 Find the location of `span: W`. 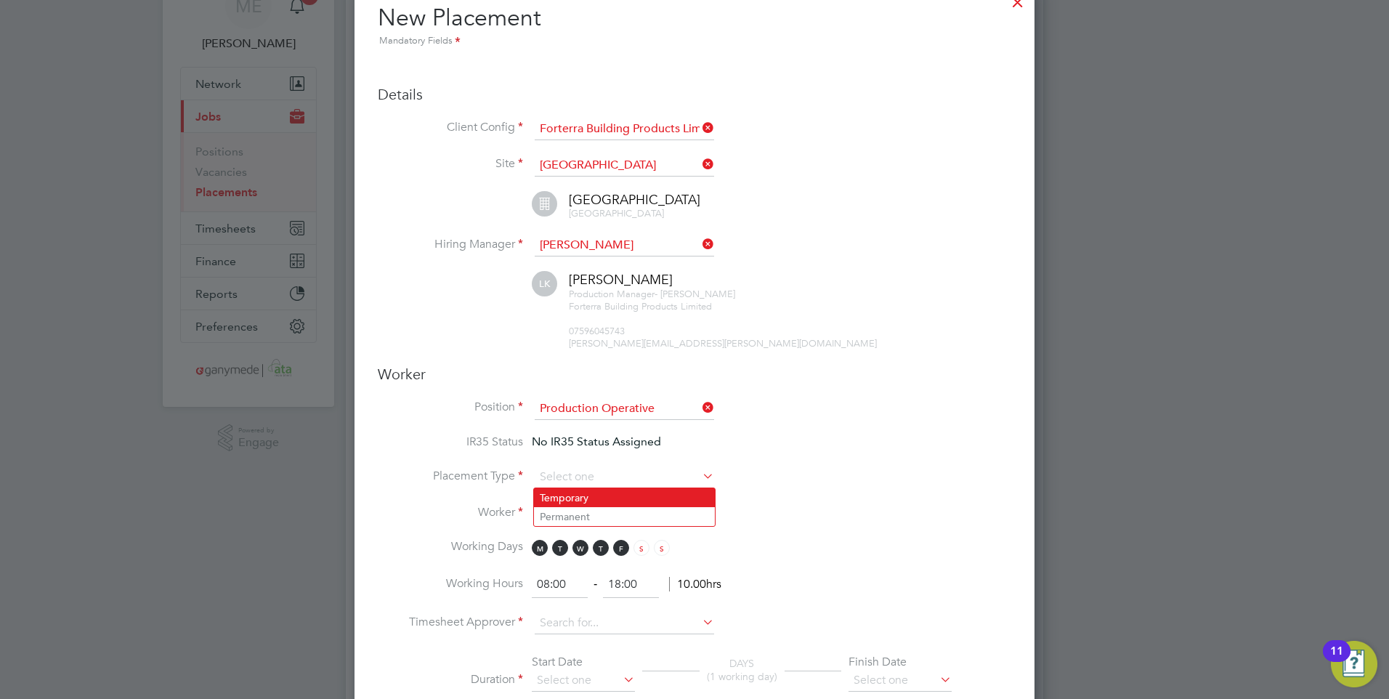

span: W is located at coordinates (581, 548).